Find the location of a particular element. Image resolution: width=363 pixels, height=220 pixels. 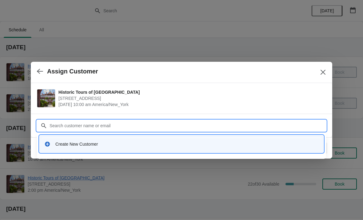

h2: Assign Customer is located at coordinates (73, 71).